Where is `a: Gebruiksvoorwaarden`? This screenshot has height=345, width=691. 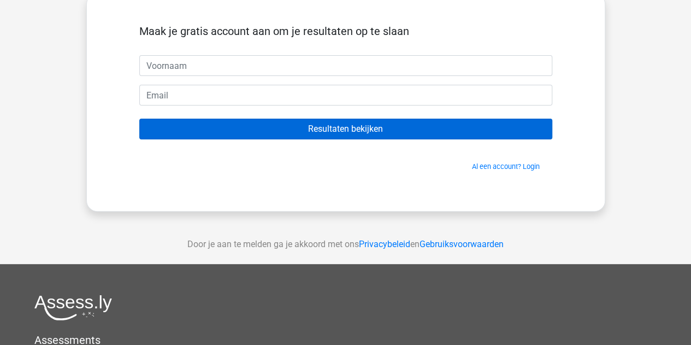
a: Gebruiksvoorwaarden is located at coordinates (462, 244).